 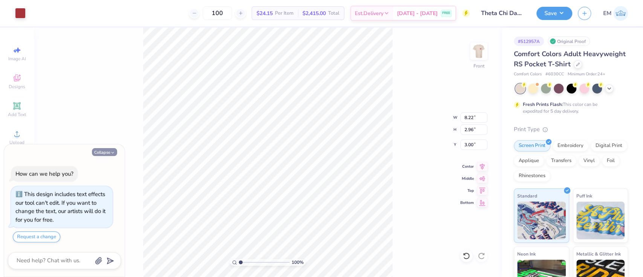 I want to click on img: Standard, so click(x=542, y=221).